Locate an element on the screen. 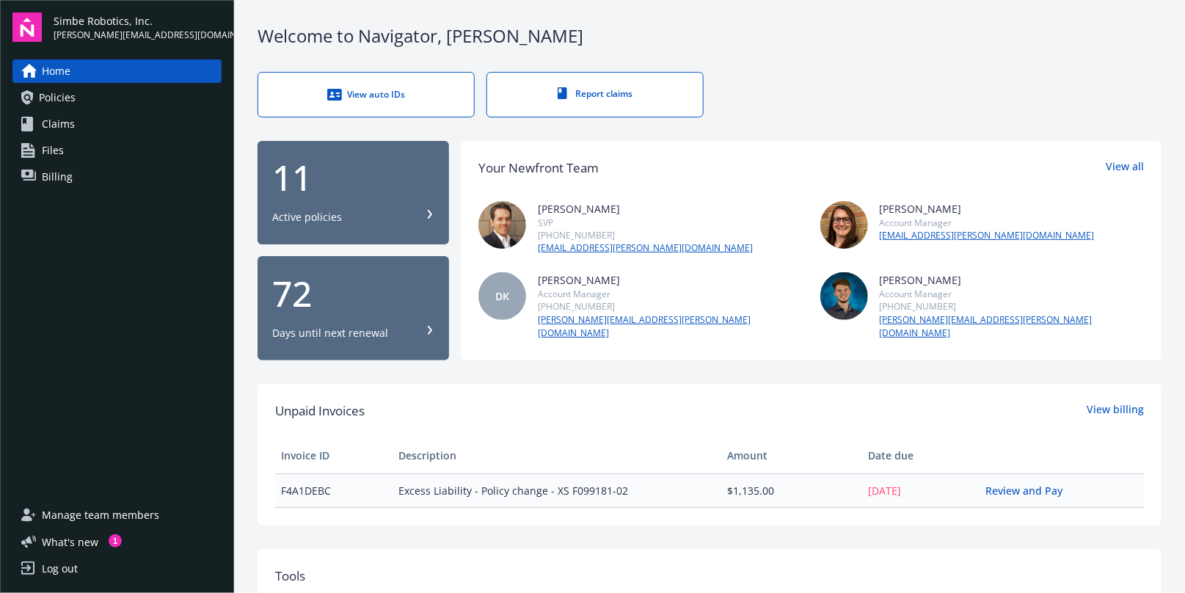 This screenshot has height=593, width=1185. td: $1,135.00 is located at coordinates (792, 490).